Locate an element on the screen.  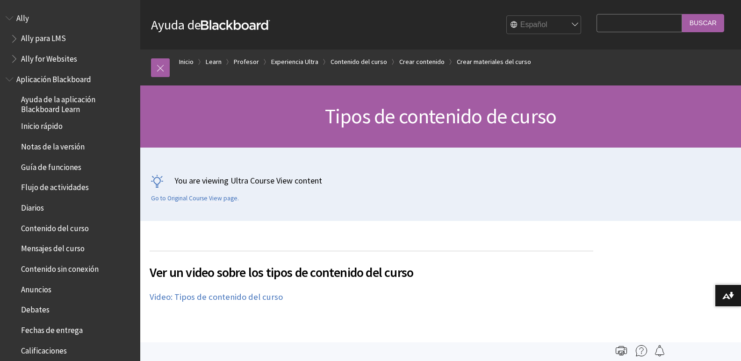
span: Notas de la versión is located at coordinates (53, 145).